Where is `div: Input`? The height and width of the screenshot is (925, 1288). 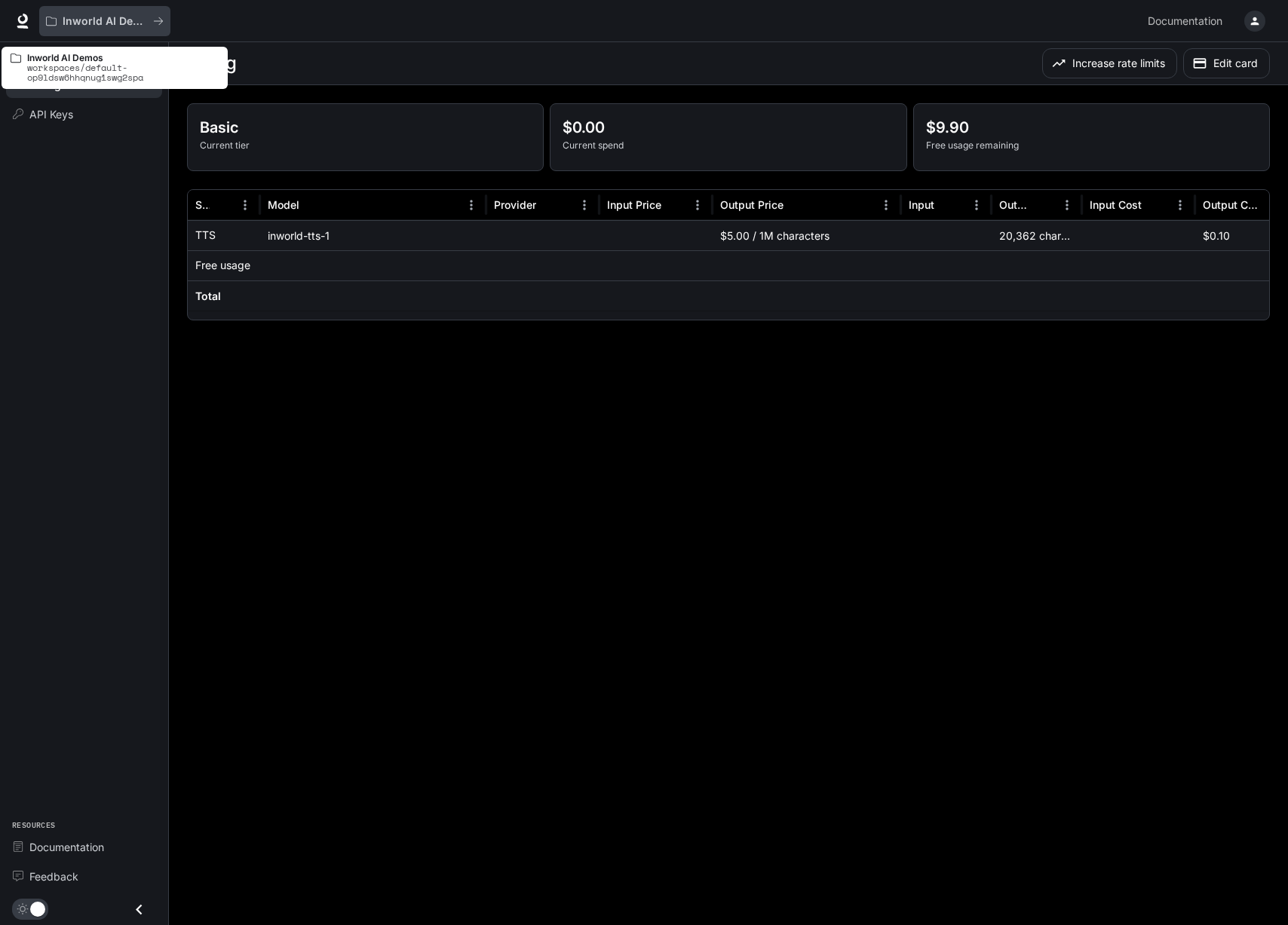
div: Input is located at coordinates (922, 204).